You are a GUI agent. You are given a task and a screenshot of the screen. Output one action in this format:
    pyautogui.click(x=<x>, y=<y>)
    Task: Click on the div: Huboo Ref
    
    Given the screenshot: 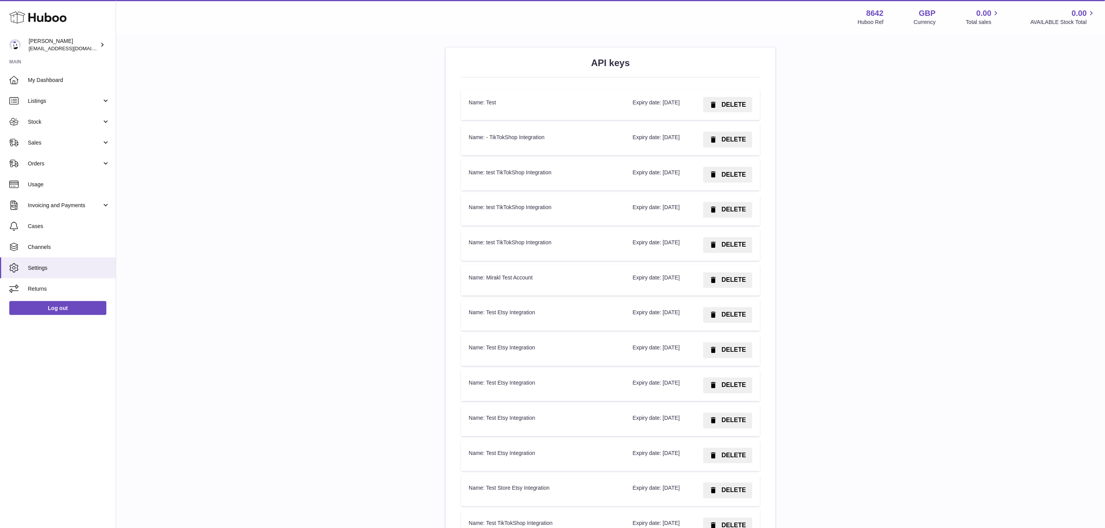 What is the action you would take?
    pyautogui.click(x=870, y=22)
    